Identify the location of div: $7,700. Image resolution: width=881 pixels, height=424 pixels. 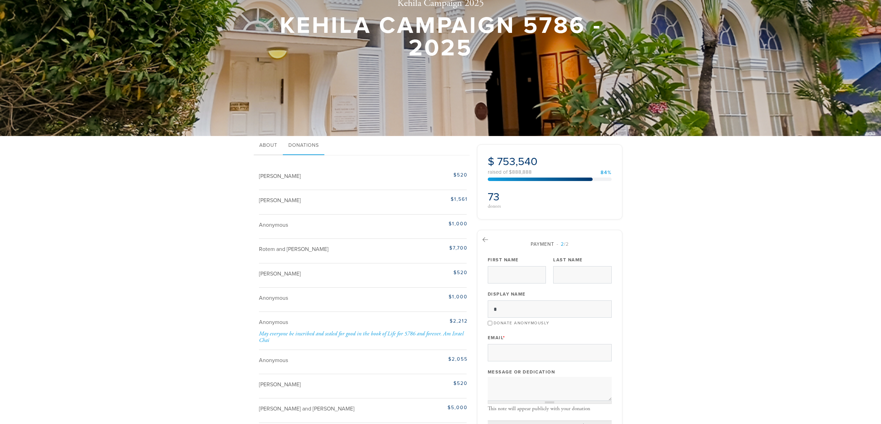
(431, 248).